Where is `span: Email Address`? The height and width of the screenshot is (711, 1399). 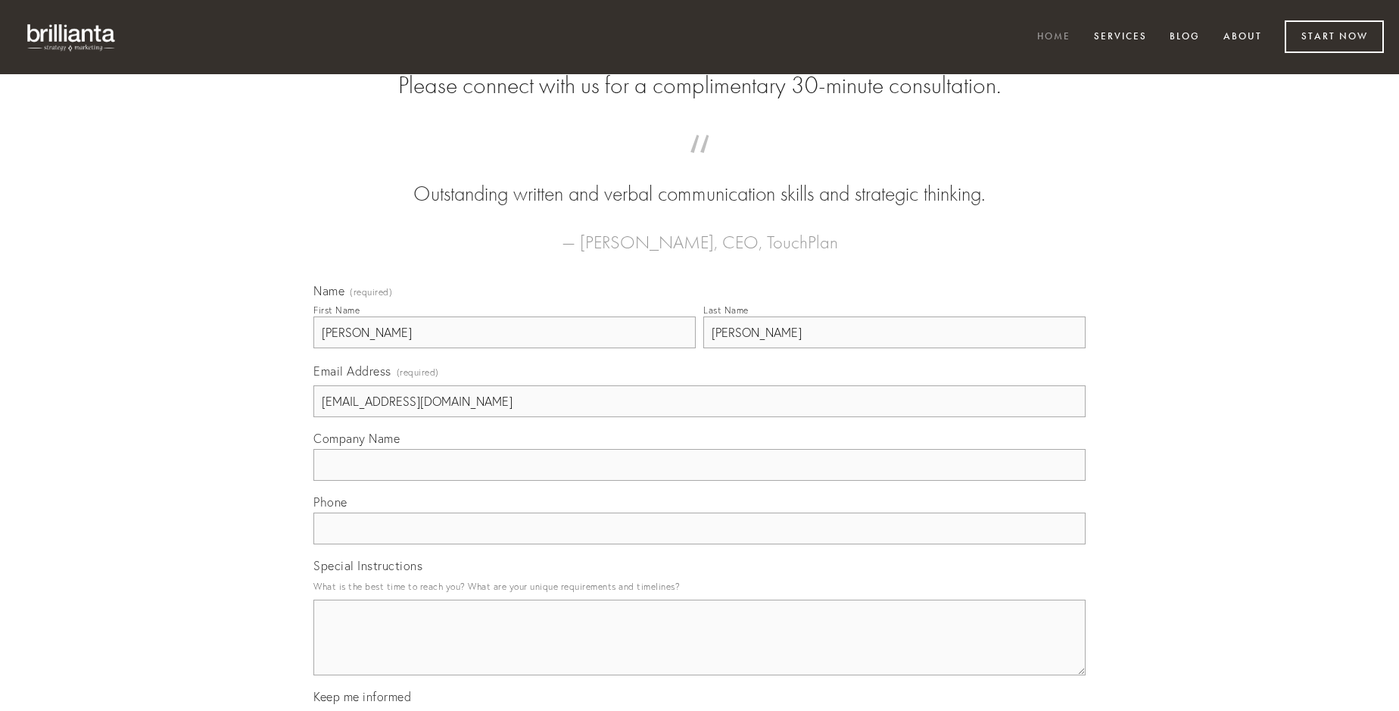
span: Email Address is located at coordinates (352, 371).